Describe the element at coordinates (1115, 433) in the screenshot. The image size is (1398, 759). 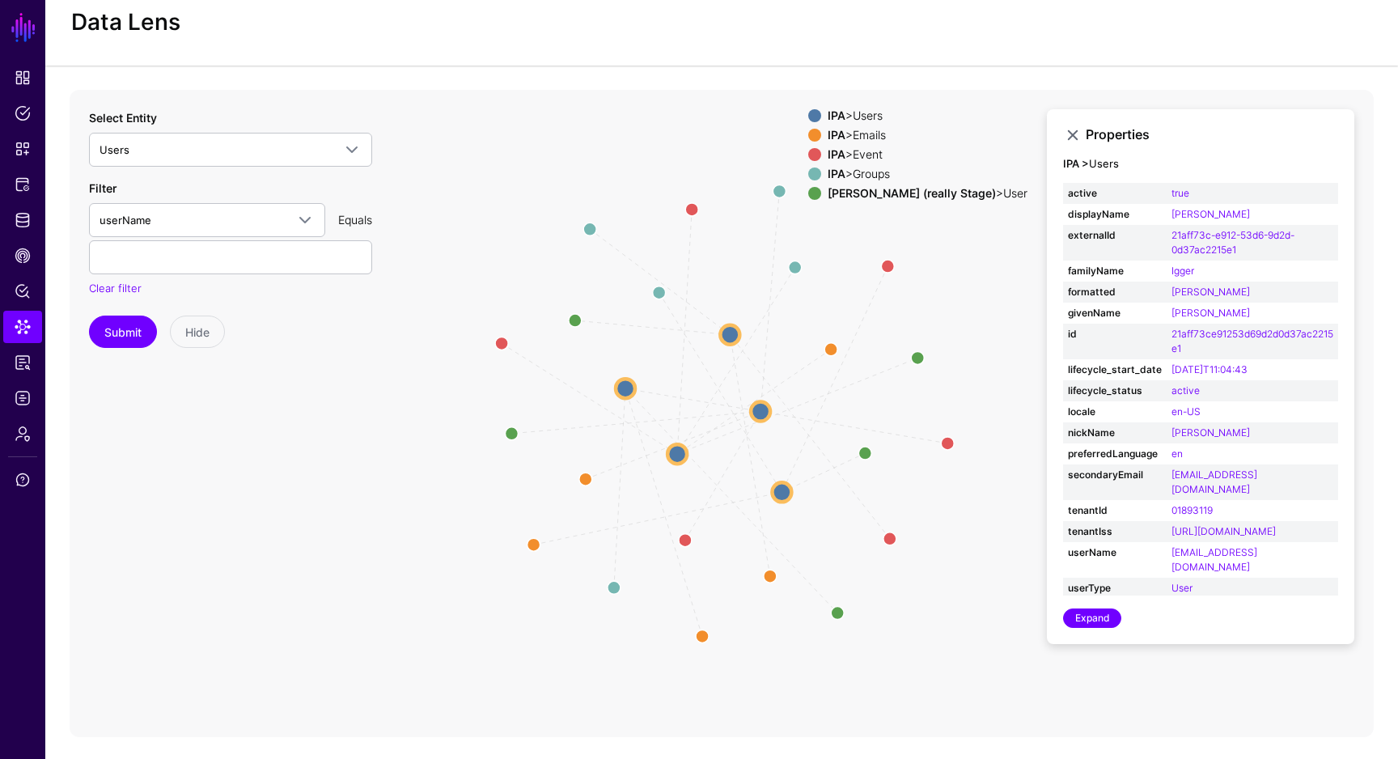
I see `strong: nickName` at that location.